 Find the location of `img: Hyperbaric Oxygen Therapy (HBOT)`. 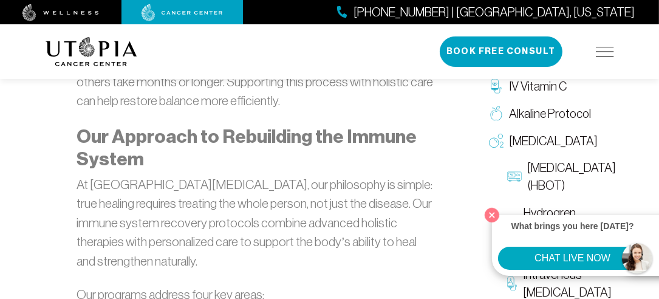

img: Hyperbaric Oxygen Therapy (HBOT) is located at coordinates (514, 177).